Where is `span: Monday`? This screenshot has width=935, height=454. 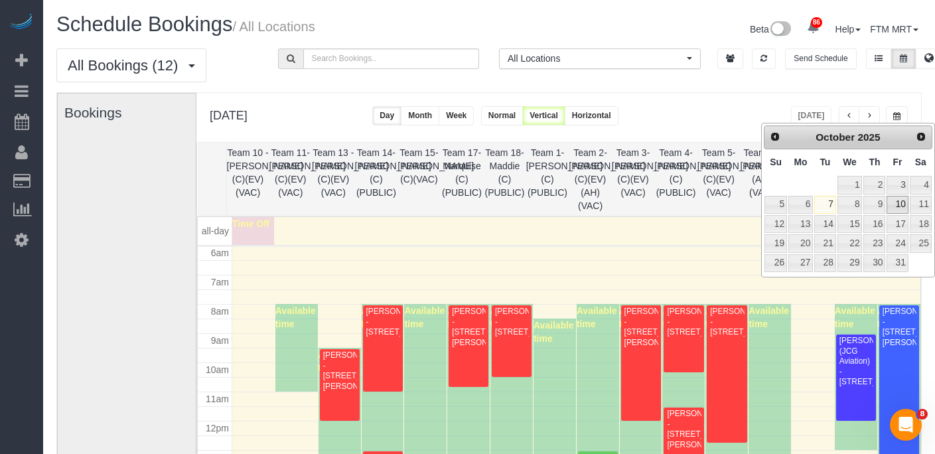
span: Monday is located at coordinates (801, 162).